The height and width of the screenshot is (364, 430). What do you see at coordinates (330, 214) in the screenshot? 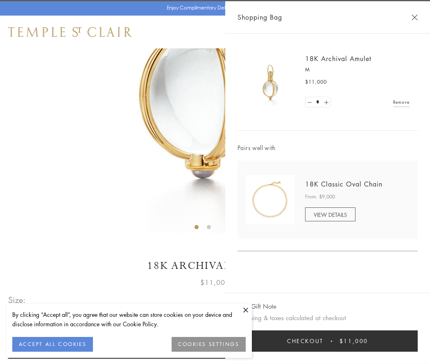
I see `a: VIEW DETAILS` at bounding box center [330, 214].